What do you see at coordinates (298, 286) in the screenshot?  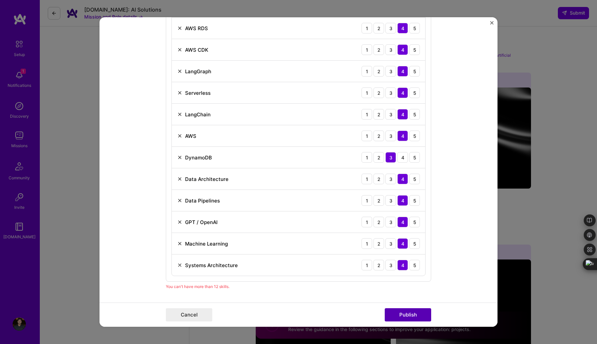 I see `div: You can't have more than 12 skills.` at bounding box center [298, 286].